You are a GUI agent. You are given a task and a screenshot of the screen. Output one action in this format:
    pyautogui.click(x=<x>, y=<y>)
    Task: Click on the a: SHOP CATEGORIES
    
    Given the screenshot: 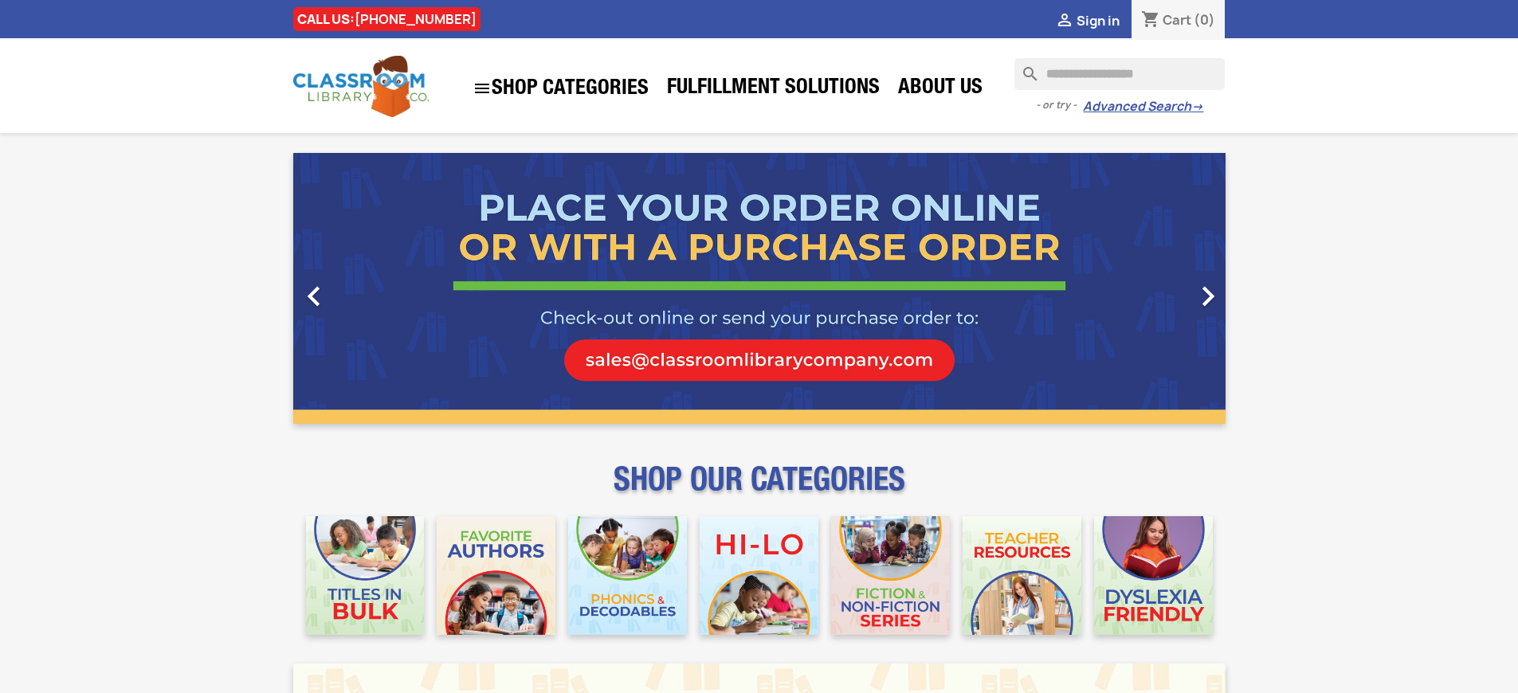 What is the action you would take?
    pyautogui.click(x=560, y=88)
    